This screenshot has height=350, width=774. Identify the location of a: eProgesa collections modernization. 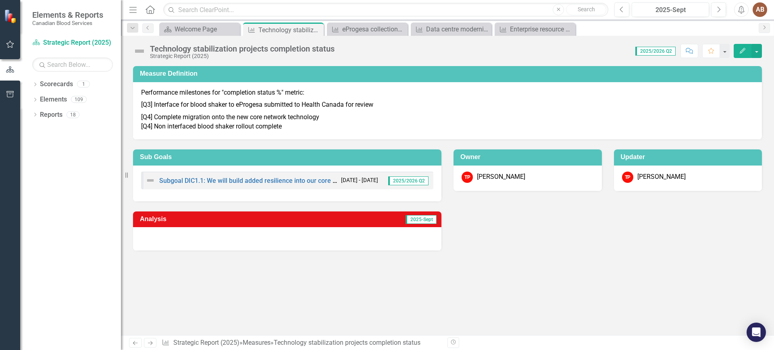
(367, 29).